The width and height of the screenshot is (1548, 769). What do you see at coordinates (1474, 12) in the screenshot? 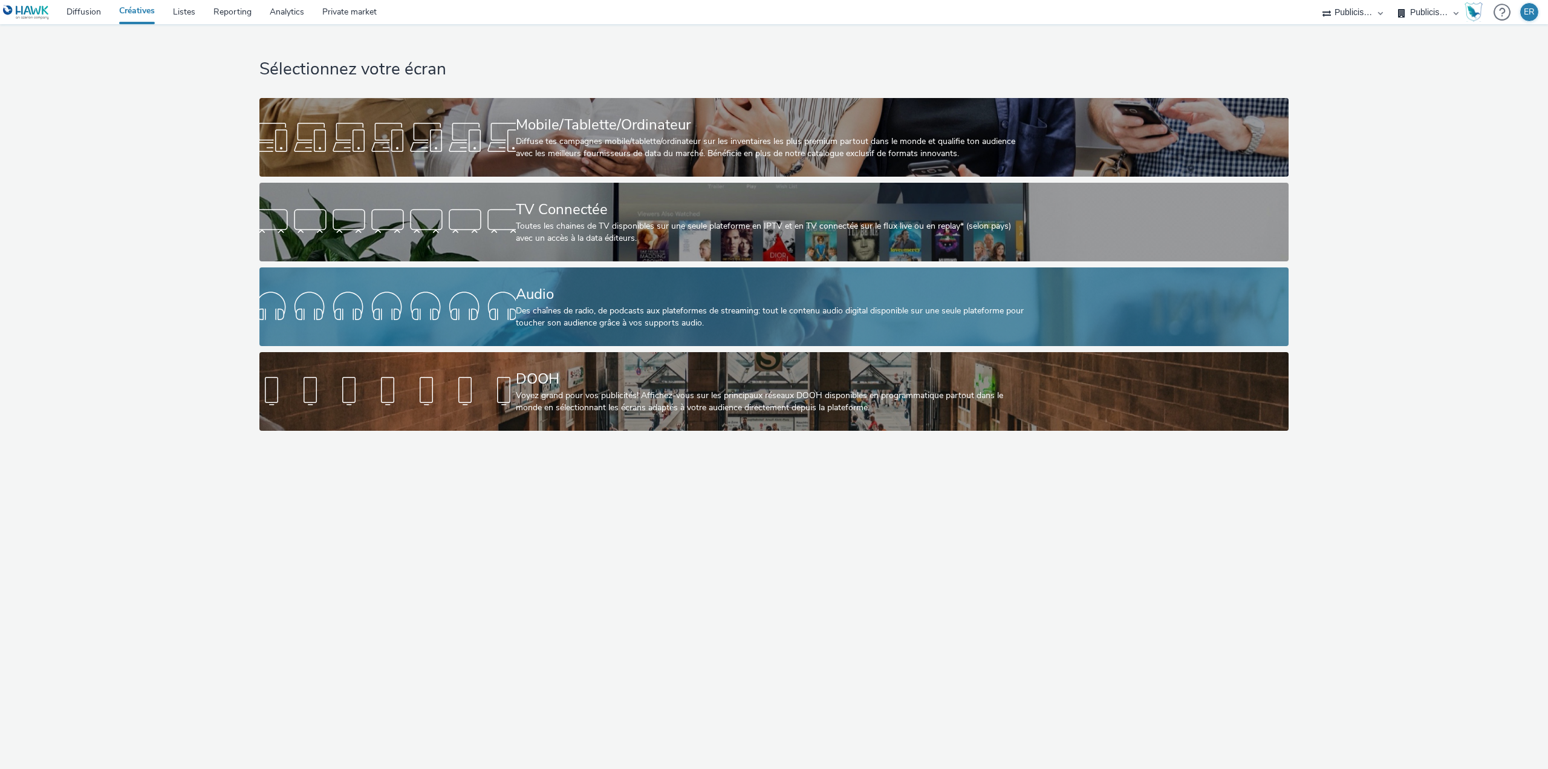
I see `div: Hawk Academy` at bounding box center [1474, 12].